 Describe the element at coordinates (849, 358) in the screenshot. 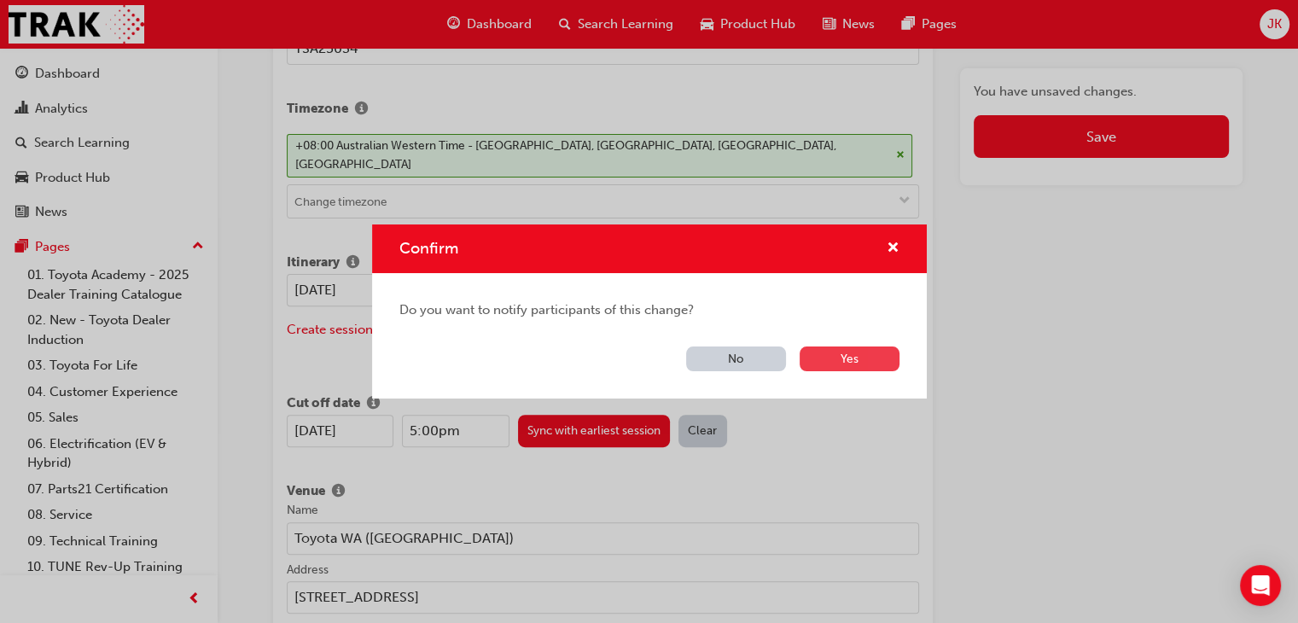

I see `button: Yes` at that location.